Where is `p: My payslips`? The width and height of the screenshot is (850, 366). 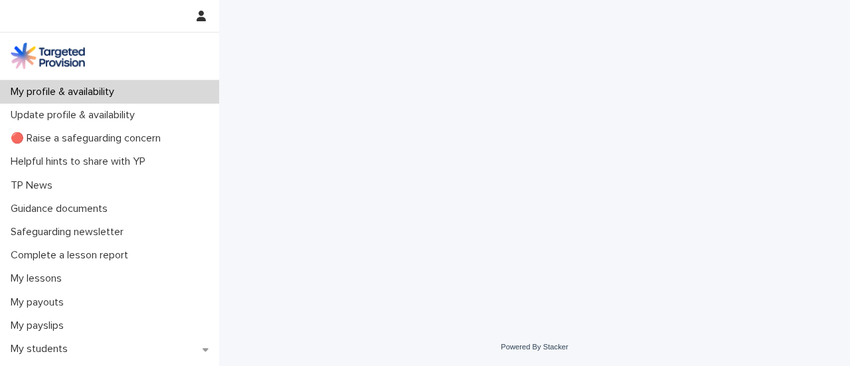
p: My payslips is located at coordinates (40, 325).